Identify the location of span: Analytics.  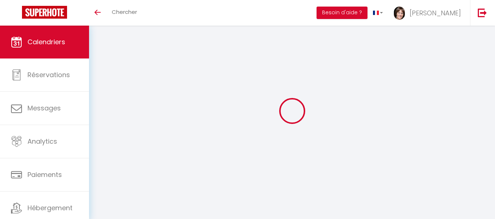
(42, 141).